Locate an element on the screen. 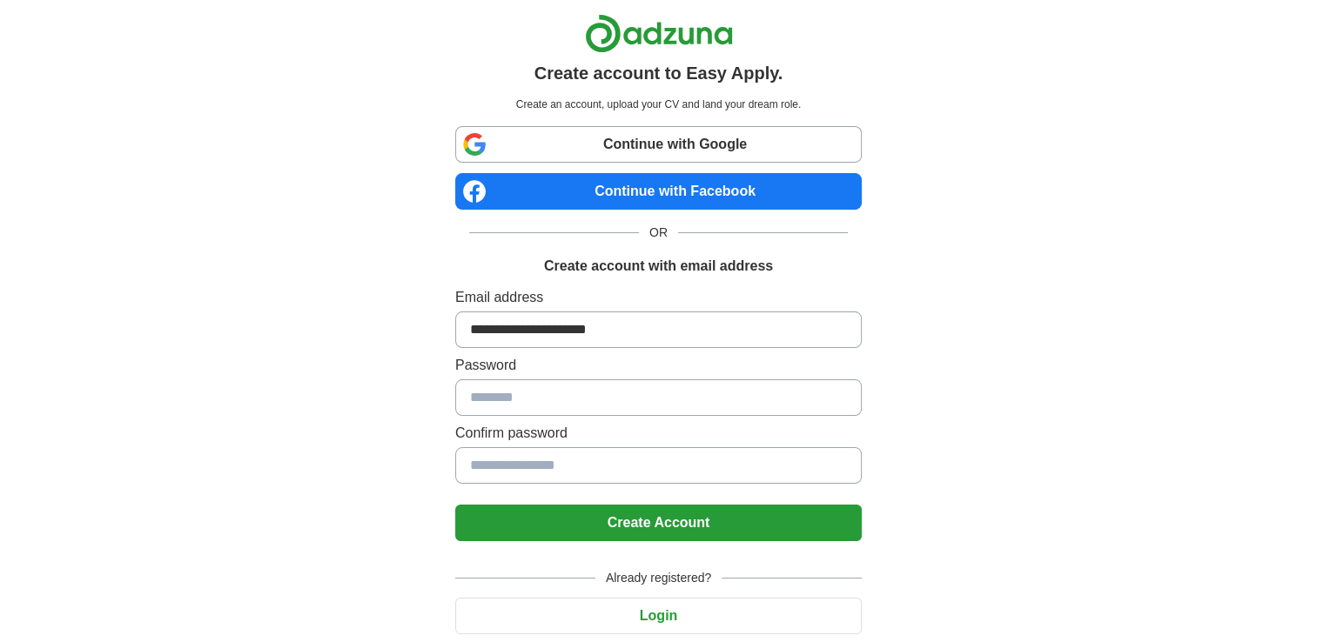 This screenshot has height=642, width=1317. button: Create Account is located at coordinates (658, 523).